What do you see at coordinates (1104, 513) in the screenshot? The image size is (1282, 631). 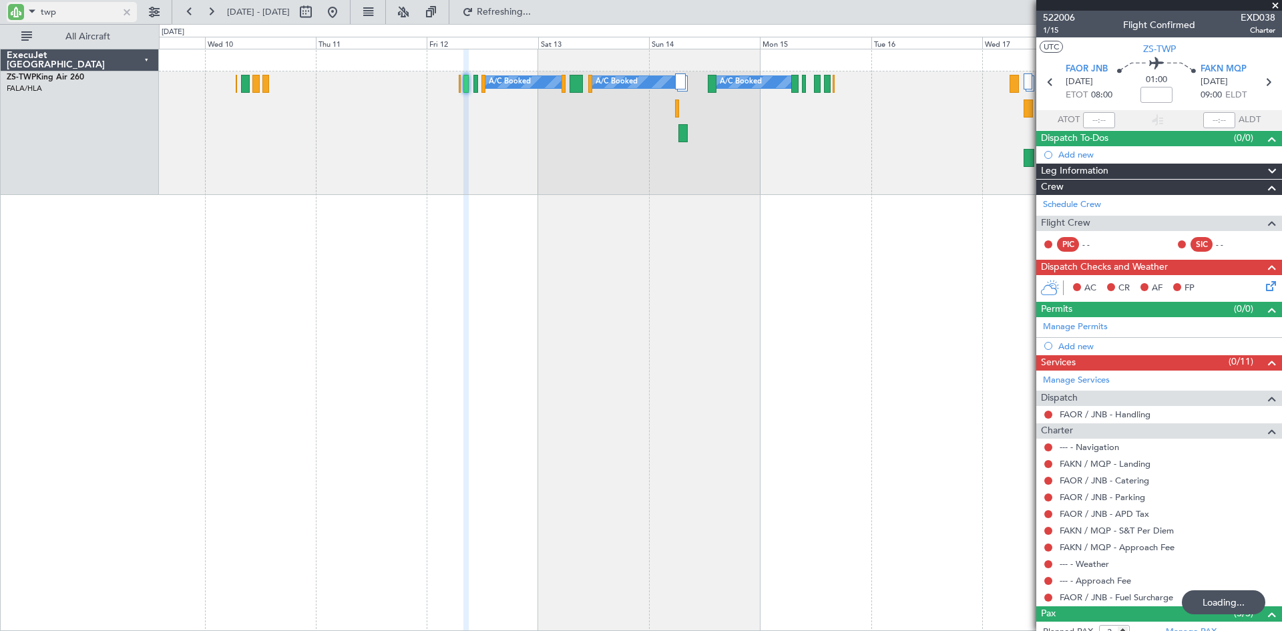 I see `a: FAOR / JNB - APD Tax` at bounding box center [1104, 513].